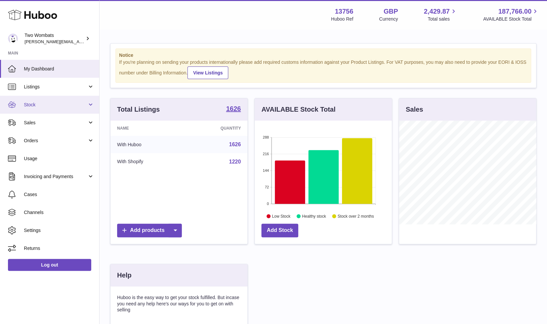  What do you see at coordinates (149, 230) in the screenshot?
I see `a: Add products` at bounding box center [149, 230].